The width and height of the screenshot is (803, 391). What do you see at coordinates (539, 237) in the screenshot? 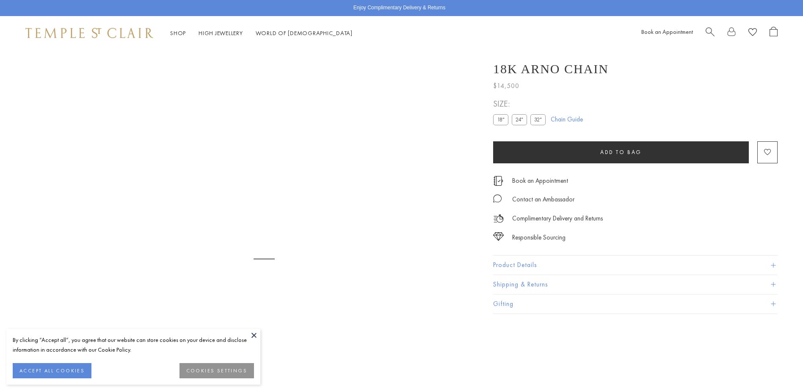
I see `div: Responsible Sourcing` at bounding box center [539, 237].